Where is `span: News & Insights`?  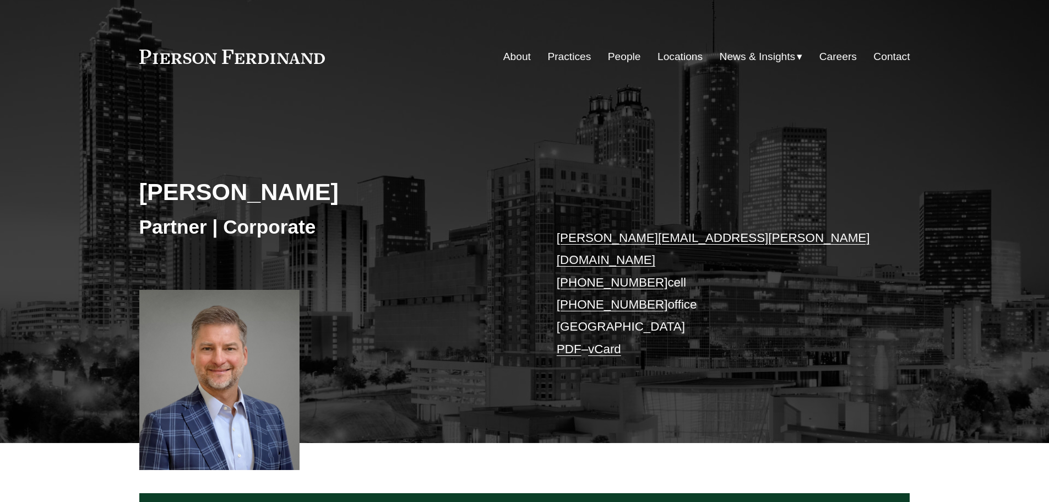 span: News & Insights is located at coordinates (758, 57).